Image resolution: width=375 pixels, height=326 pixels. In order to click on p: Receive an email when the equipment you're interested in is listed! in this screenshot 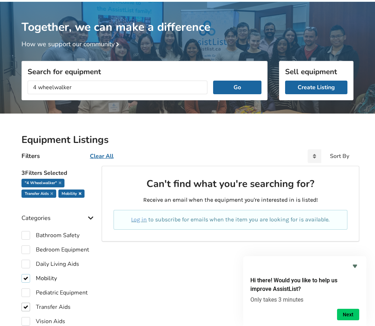, I will do `click(230, 200)`.